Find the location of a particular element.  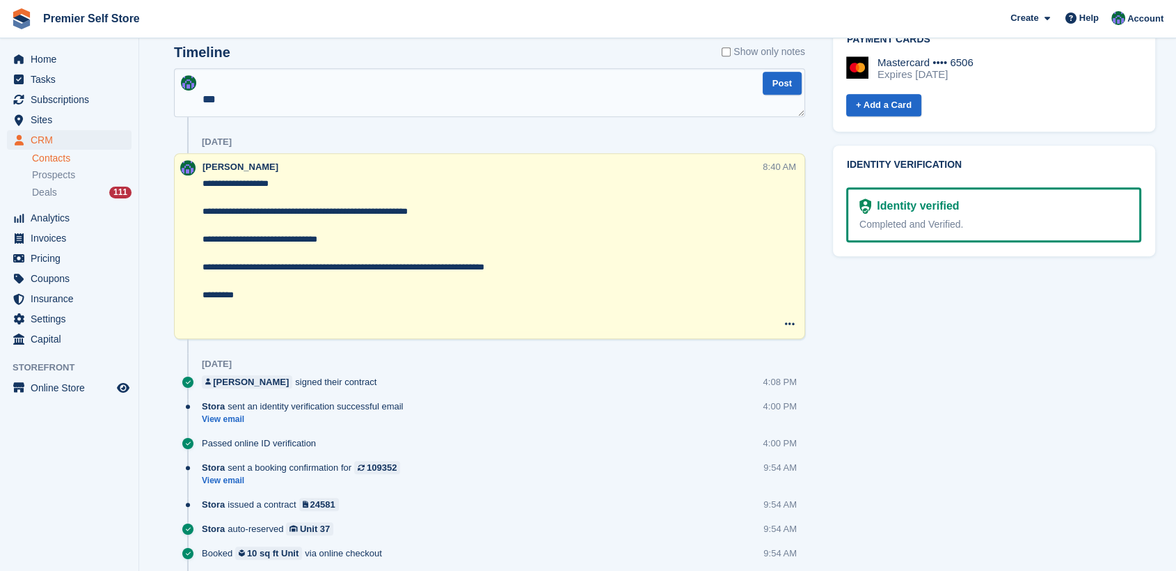

span: Invoices is located at coordinates (72, 238).